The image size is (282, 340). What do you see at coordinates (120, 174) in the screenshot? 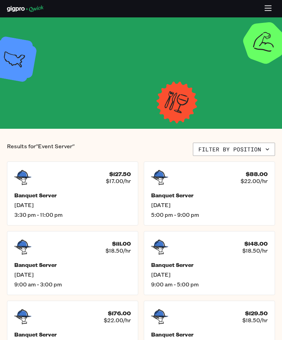
I see `h4: $127.50` at bounding box center [120, 174].